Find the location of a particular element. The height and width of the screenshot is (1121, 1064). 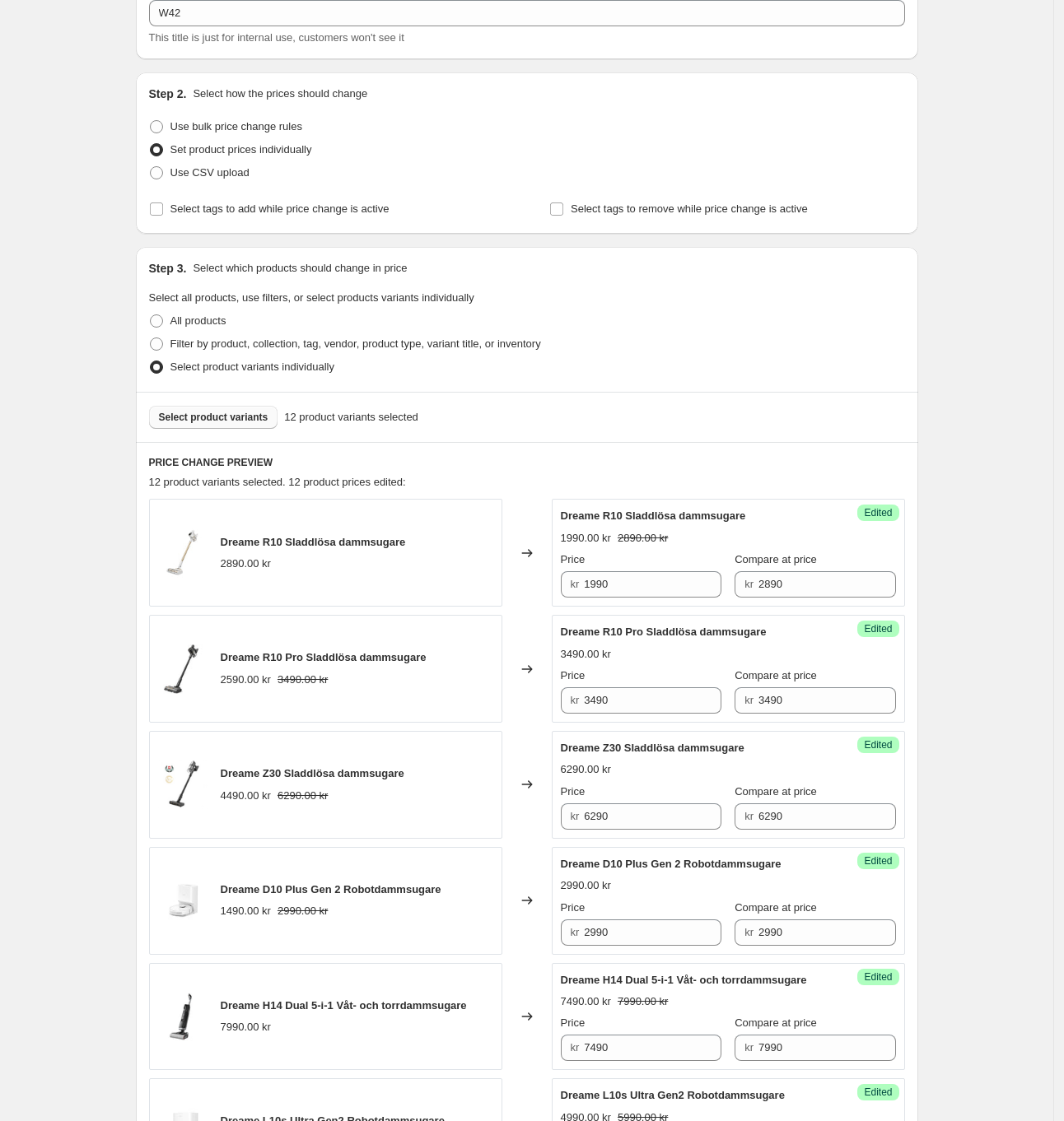

span: Select tags to remove while price change is active is located at coordinates (689, 209).